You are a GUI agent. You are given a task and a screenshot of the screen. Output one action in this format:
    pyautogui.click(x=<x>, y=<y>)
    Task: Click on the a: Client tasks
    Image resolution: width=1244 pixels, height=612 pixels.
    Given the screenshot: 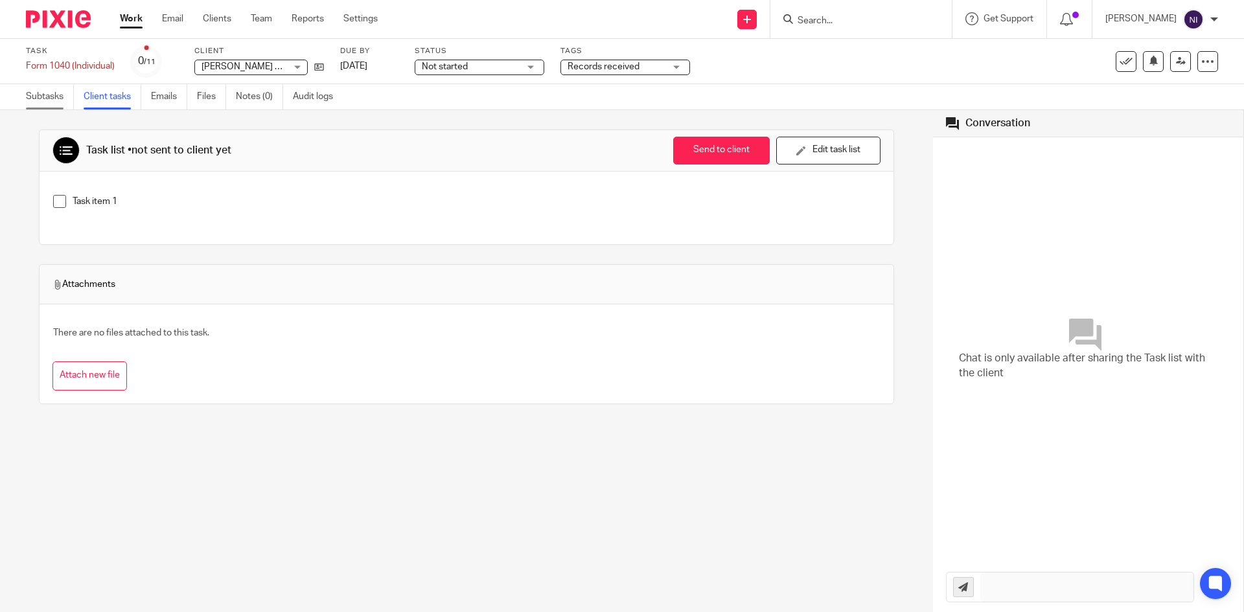 What is the action you would take?
    pyautogui.click(x=112, y=97)
    